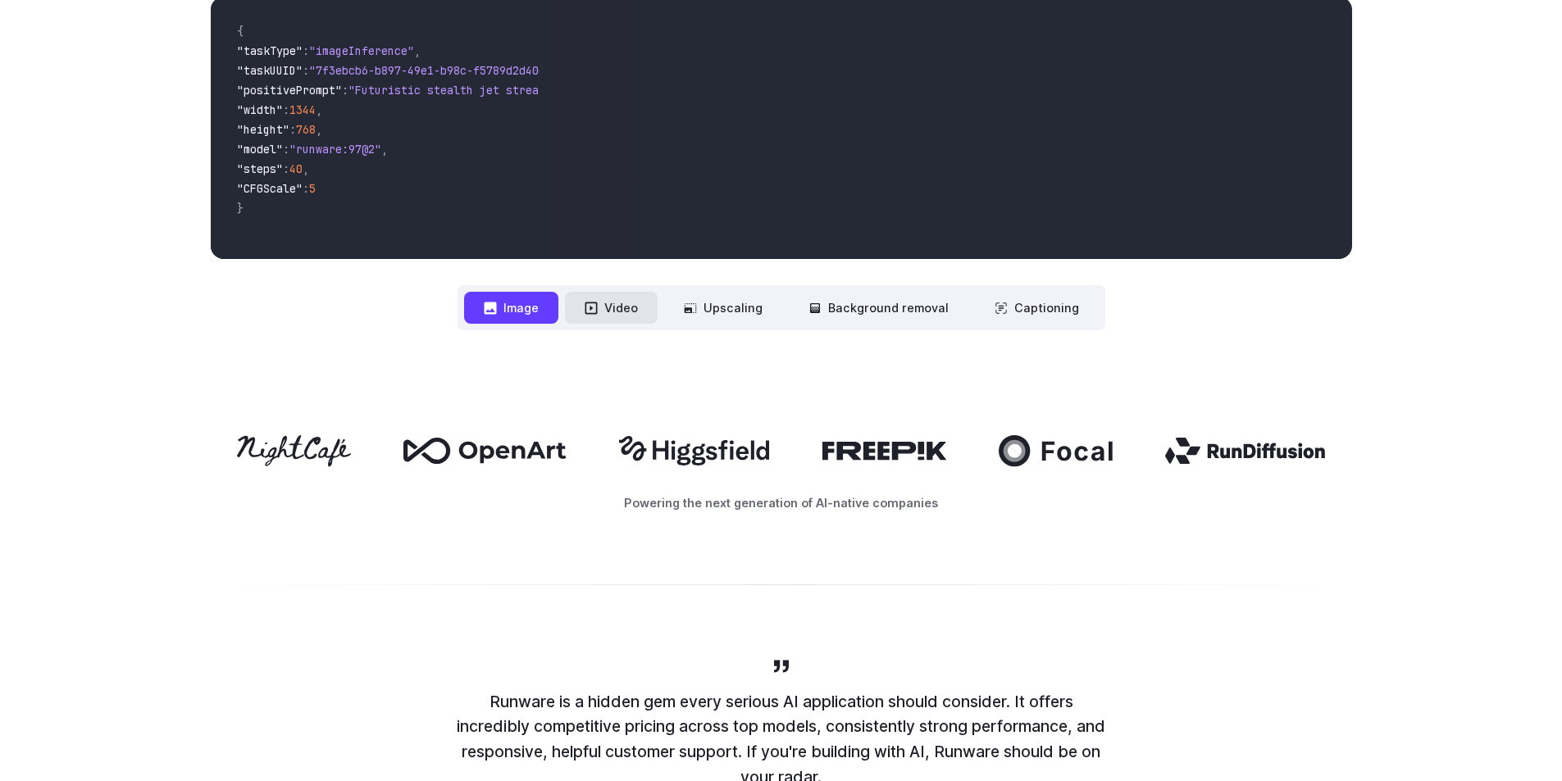 This screenshot has height=781, width=1562. Describe the element at coordinates (260, 110) in the screenshot. I see `span: "width"` at that location.